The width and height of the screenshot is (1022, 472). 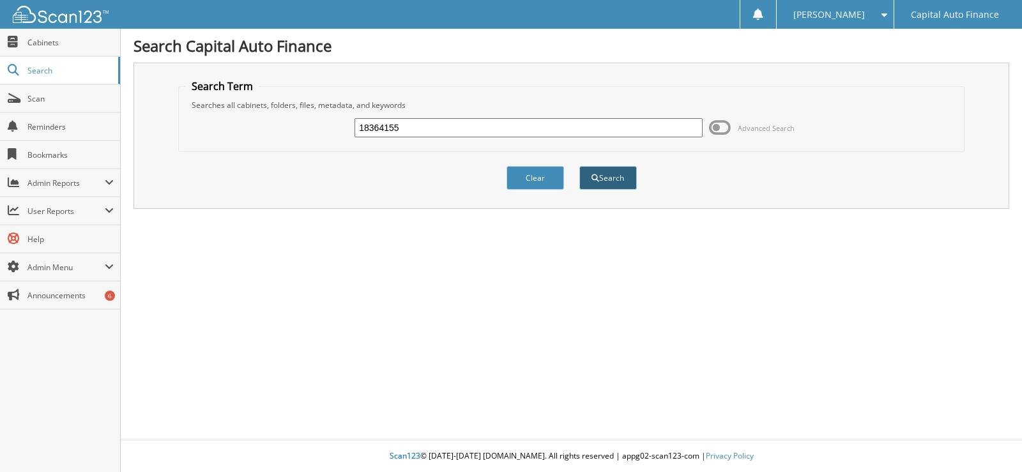 I want to click on span: Admin Reports, so click(x=66, y=183).